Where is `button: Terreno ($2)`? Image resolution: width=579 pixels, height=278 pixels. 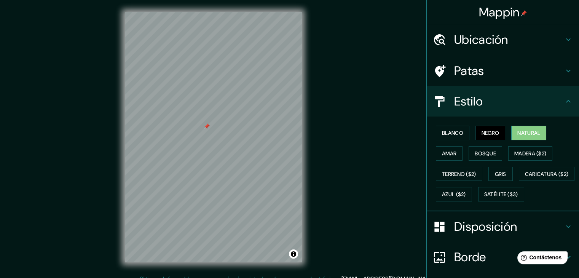 button: Terreno ($2) is located at coordinates (459, 174).